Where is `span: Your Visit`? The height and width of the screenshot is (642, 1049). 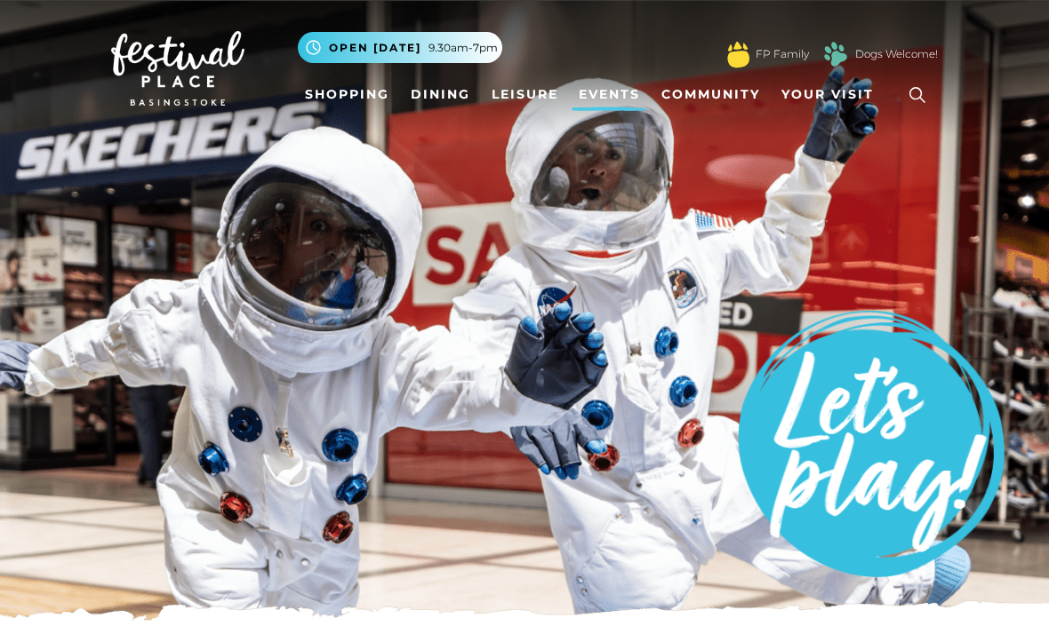
span: Your Visit is located at coordinates (827, 94).